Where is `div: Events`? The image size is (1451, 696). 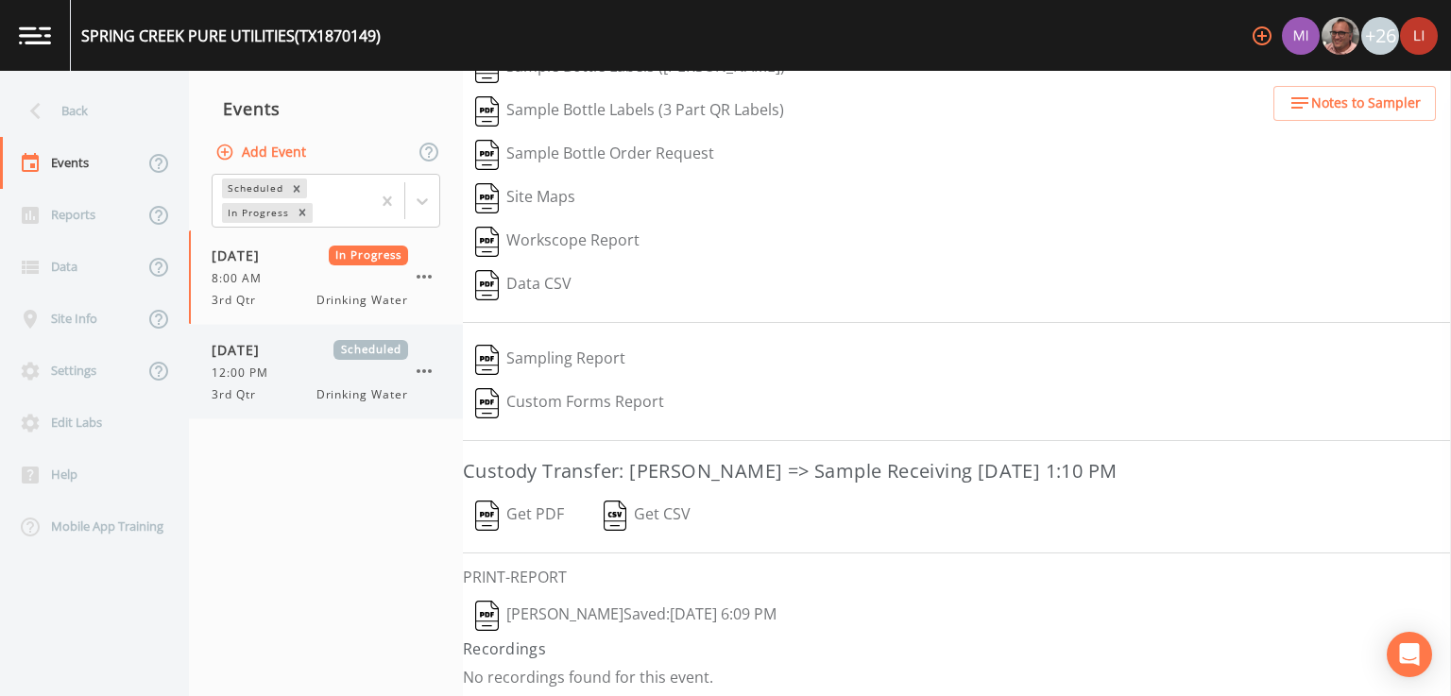
div: Events is located at coordinates (326, 109).